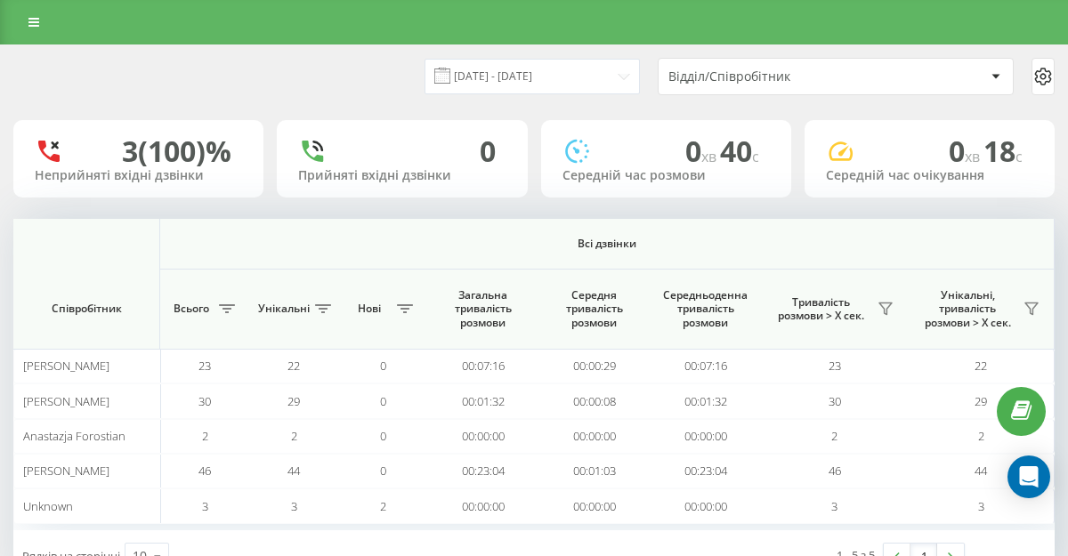  I want to click on span: Середньоденна тривалість розмови, so click(705, 309).